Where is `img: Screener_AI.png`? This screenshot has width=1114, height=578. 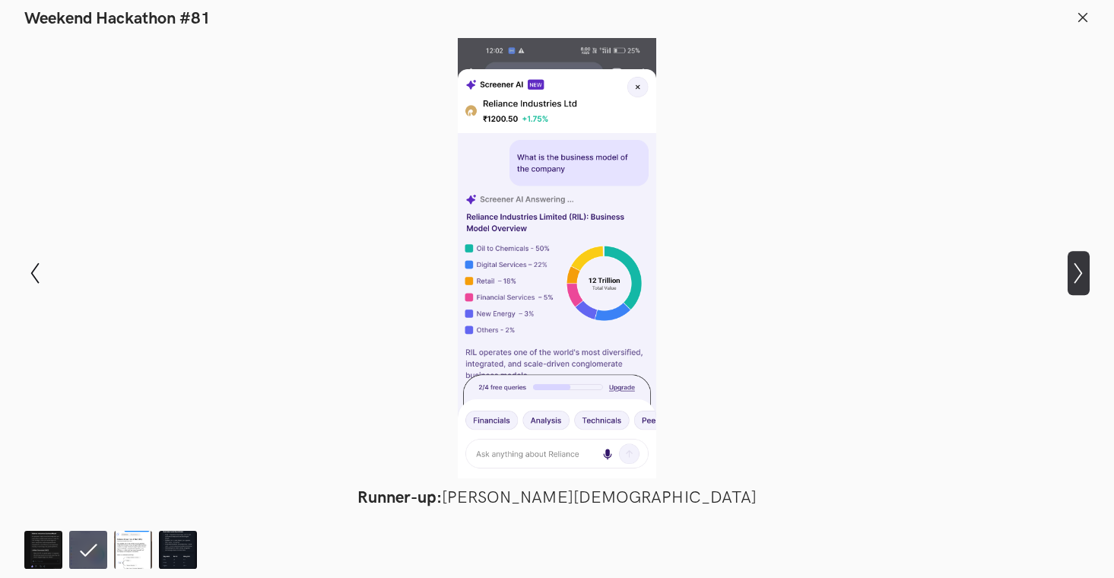
img: Screener_AI.png is located at coordinates (178, 550).